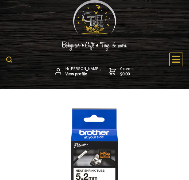  I want to click on img: product search, so click(9, 60).